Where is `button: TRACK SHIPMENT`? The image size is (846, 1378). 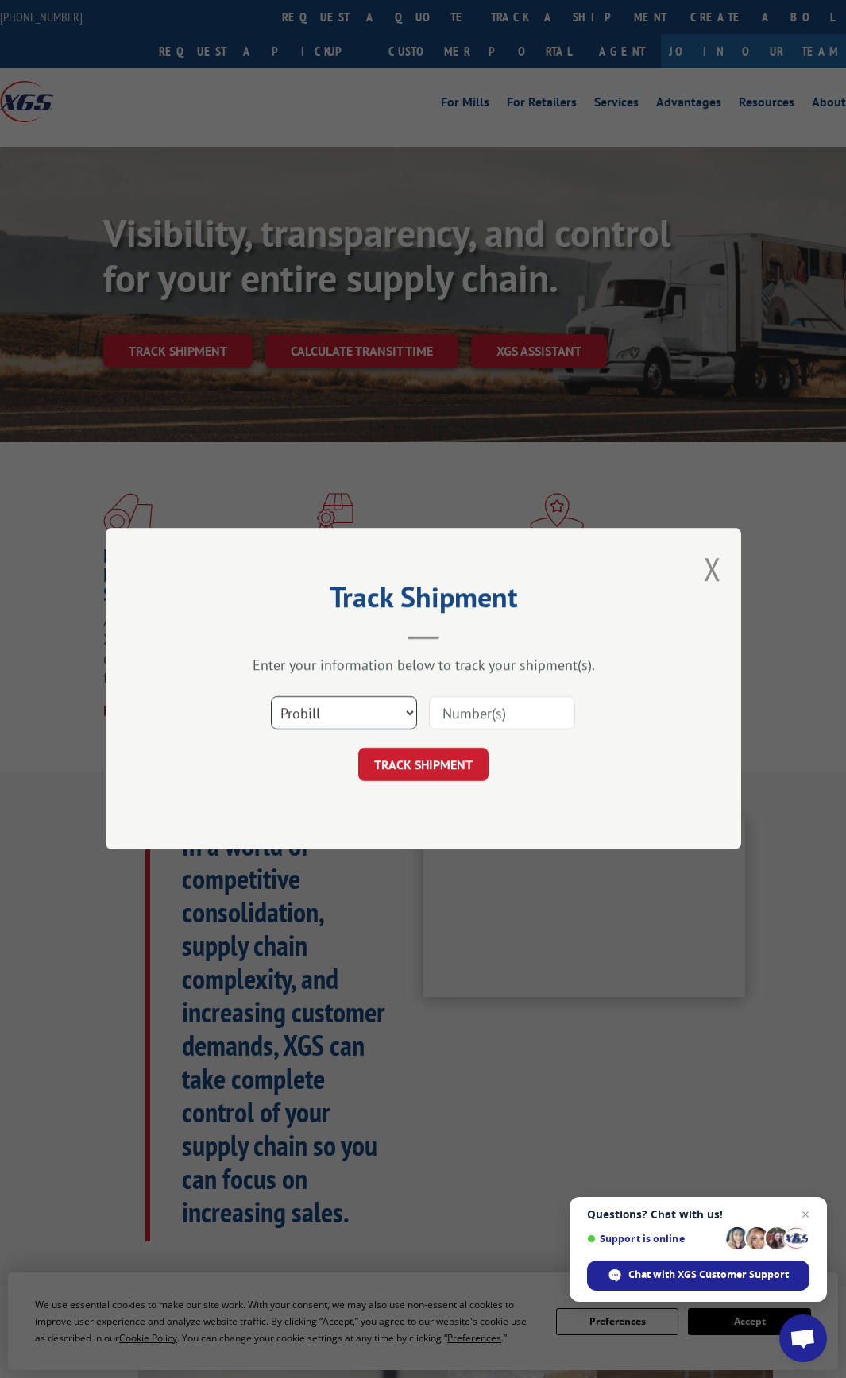 button: TRACK SHIPMENT is located at coordinates (423, 765).